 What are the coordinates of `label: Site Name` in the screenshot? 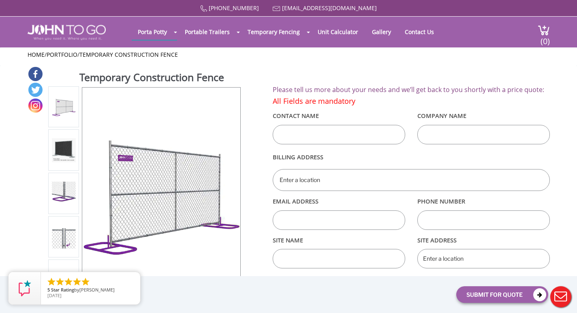 It's located at (339, 240).